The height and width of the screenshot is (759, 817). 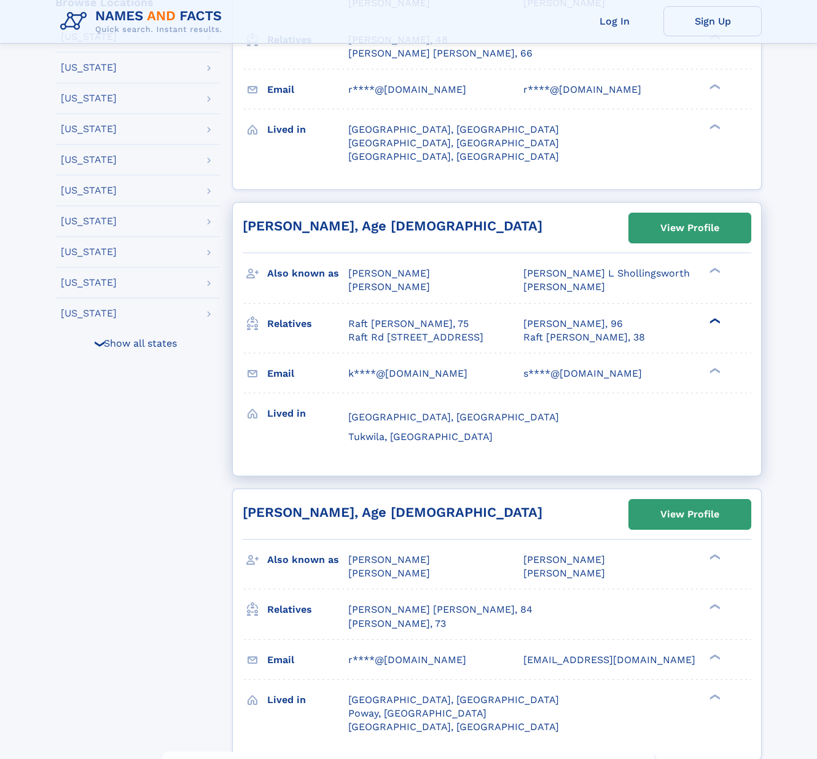 I want to click on div: Show all states, so click(x=138, y=343).